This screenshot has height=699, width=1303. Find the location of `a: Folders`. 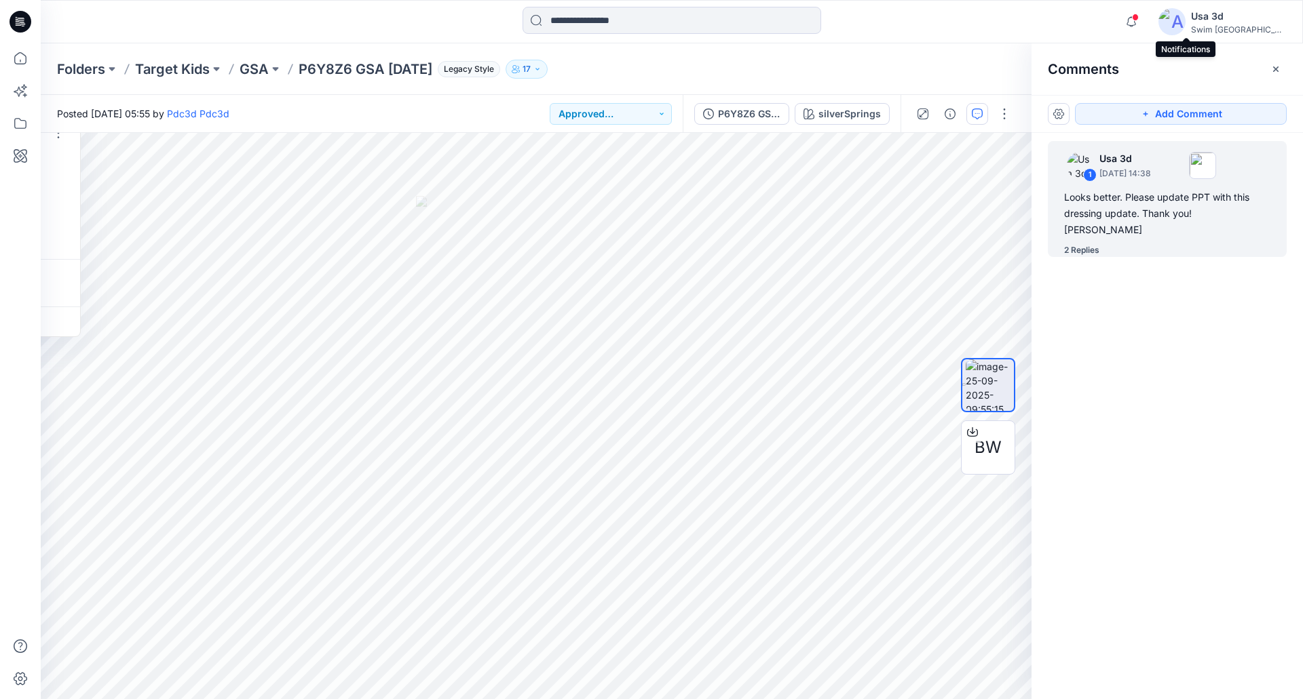

a: Folders is located at coordinates (81, 69).